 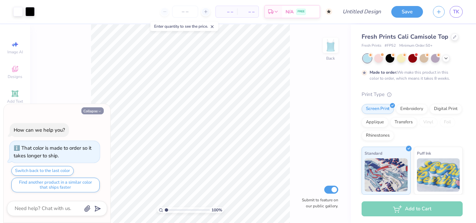 What do you see at coordinates (438, 175) in the screenshot?
I see `img: Puff Ink` at bounding box center [438, 175].